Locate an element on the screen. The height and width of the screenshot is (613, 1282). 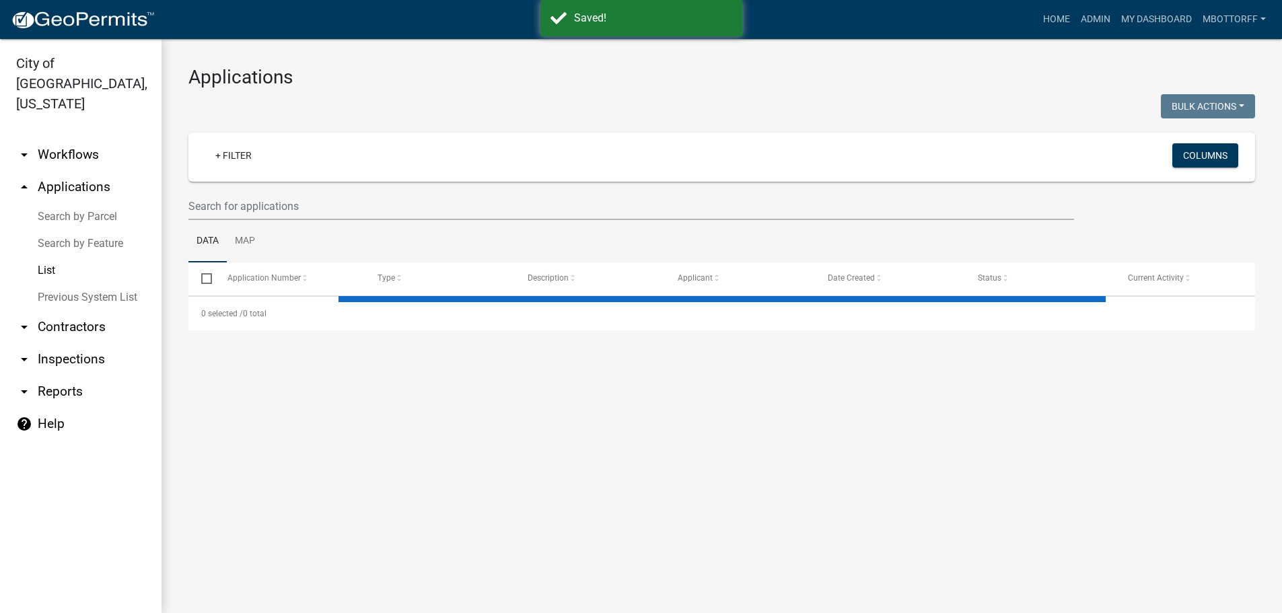
span: 0 selected / is located at coordinates (222, 314).